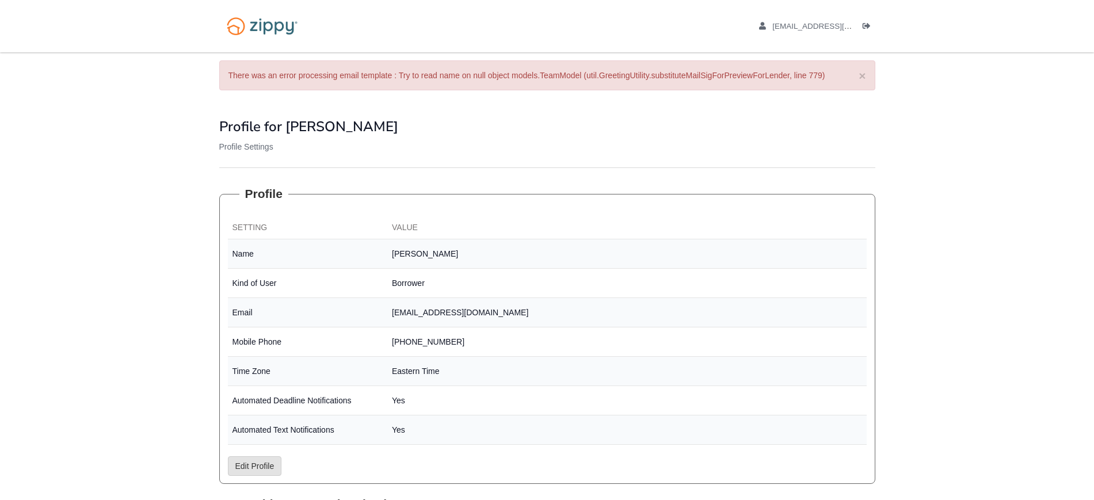  I want to click on a: Log out, so click(869, 28).